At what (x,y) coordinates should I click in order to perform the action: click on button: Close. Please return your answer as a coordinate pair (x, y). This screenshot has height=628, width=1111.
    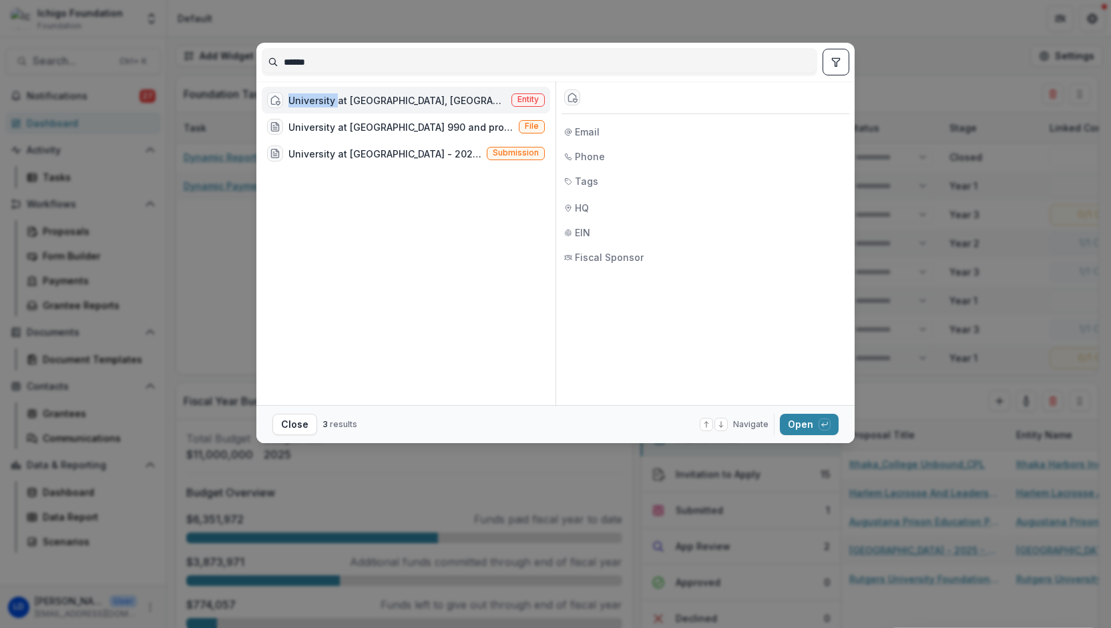
    Looking at the image, I should click on (294, 425).